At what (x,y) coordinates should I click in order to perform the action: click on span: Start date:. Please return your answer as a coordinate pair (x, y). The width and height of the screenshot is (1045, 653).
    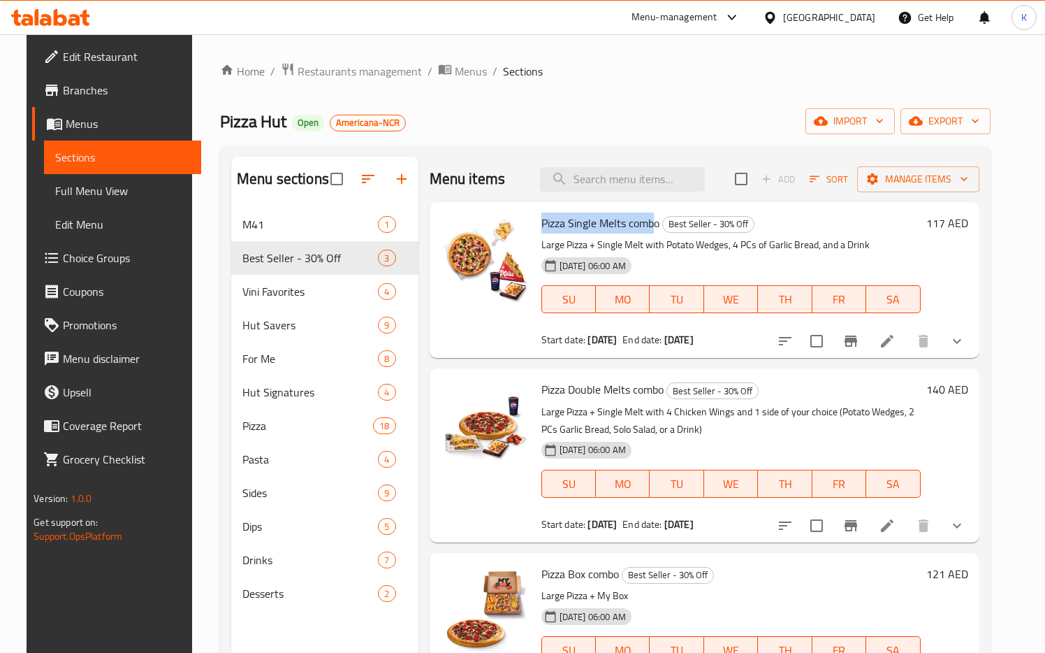
    Looking at the image, I should click on (564, 524).